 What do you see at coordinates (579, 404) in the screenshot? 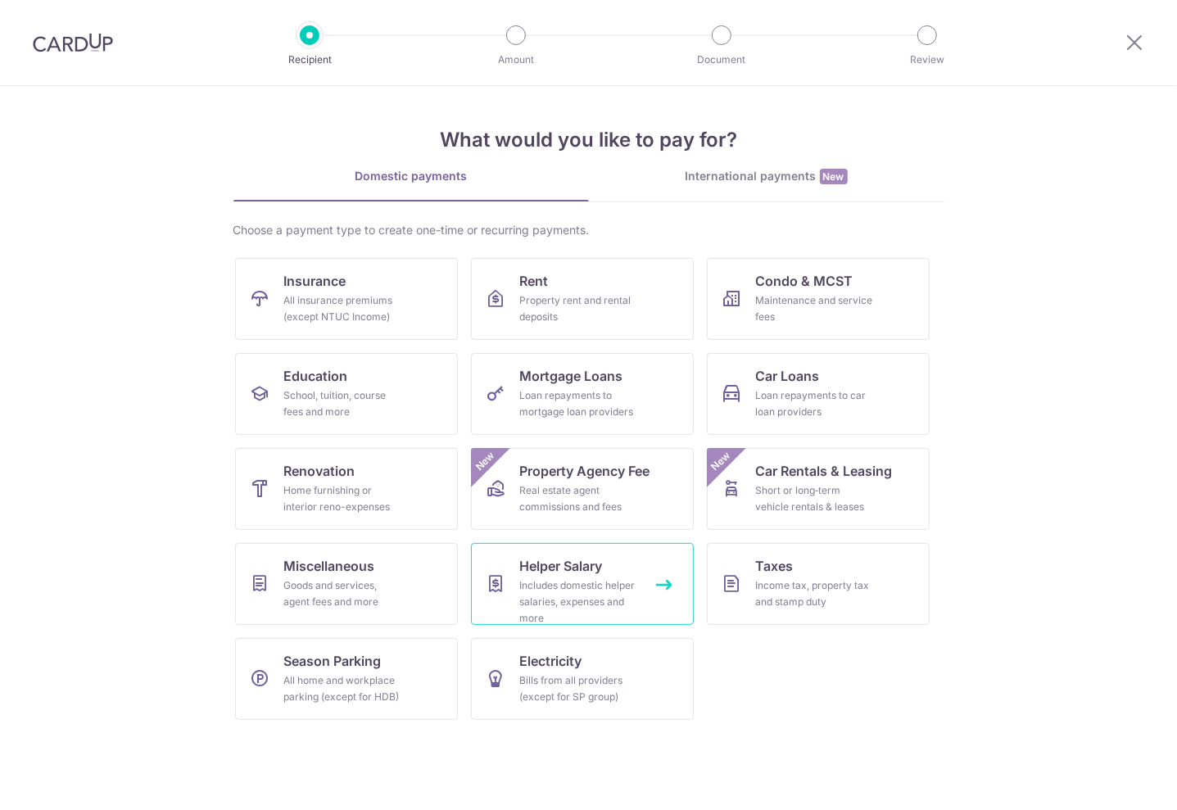
I see `div: Loan repayments to mortgage loan providers` at bounding box center [579, 404].